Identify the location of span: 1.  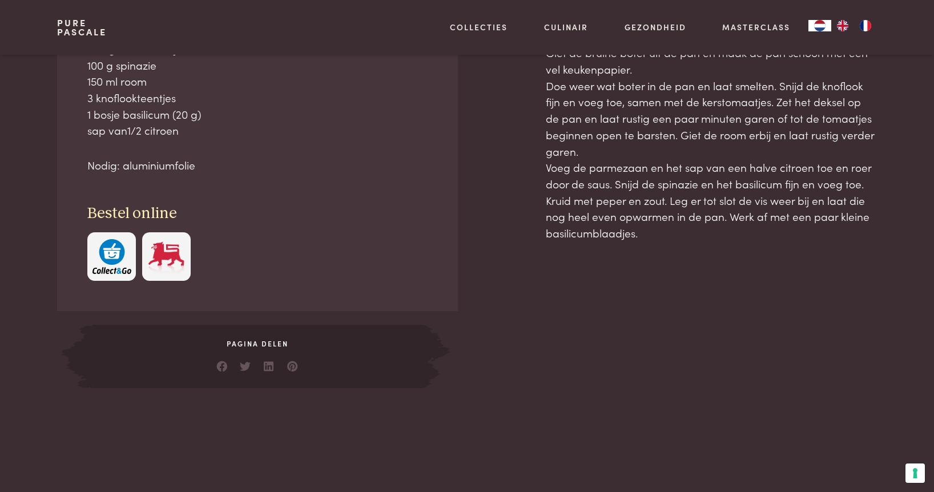
(129, 130).